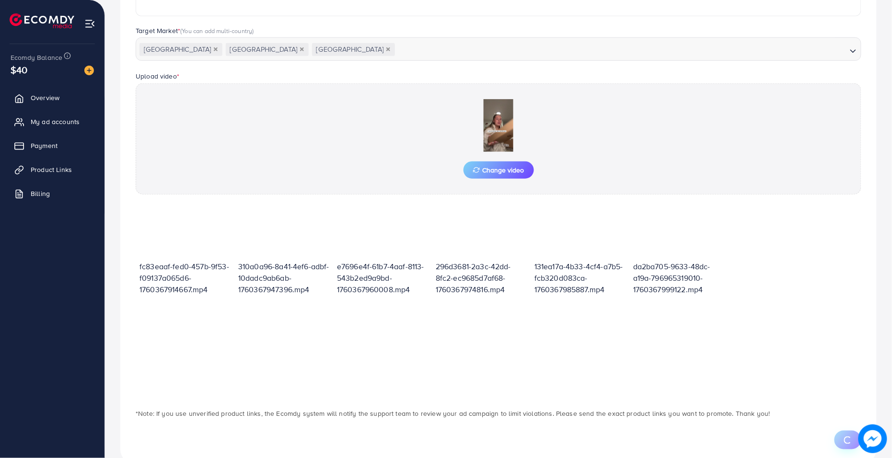 This screenshot has height=458, width=892. Describe the element at coordinates (302, 49) in the screenshot. I see `button: Deselect Austria` at that location.